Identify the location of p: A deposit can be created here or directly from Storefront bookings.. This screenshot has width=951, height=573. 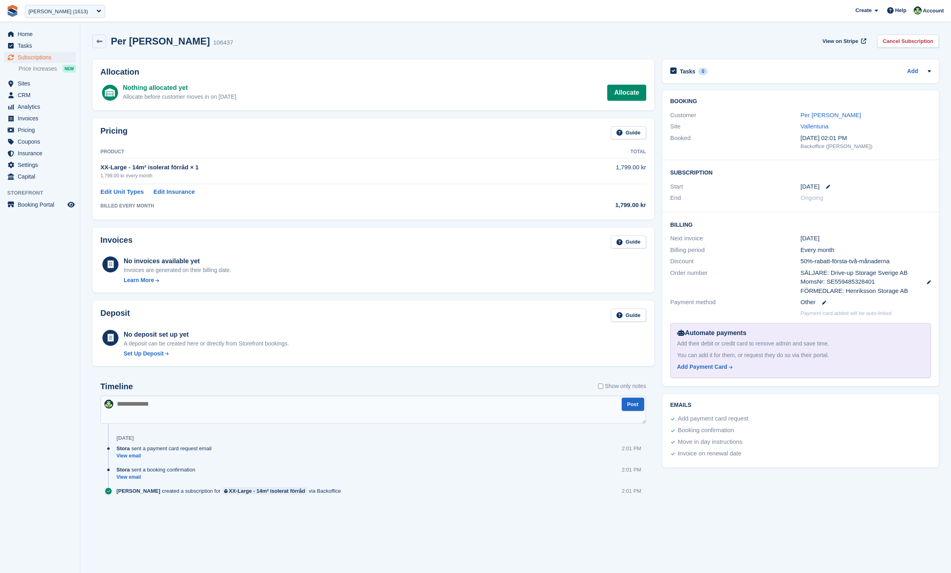
(206, 344).